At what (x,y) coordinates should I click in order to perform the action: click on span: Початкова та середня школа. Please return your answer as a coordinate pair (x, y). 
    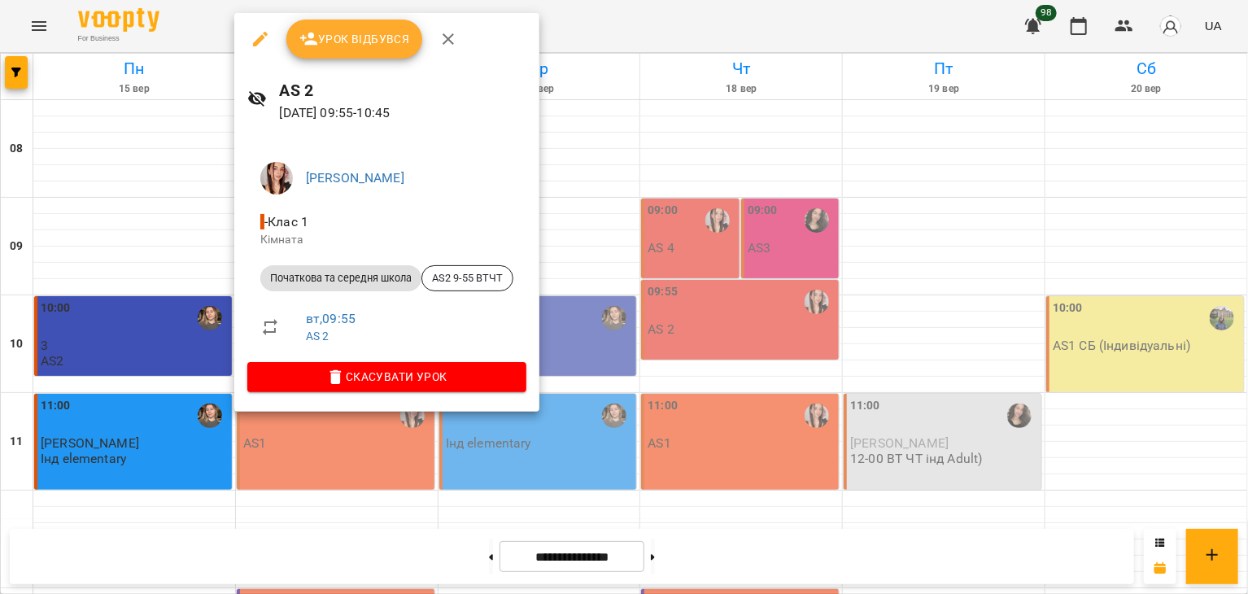
    Looking at the image, I should click on (341, 278).